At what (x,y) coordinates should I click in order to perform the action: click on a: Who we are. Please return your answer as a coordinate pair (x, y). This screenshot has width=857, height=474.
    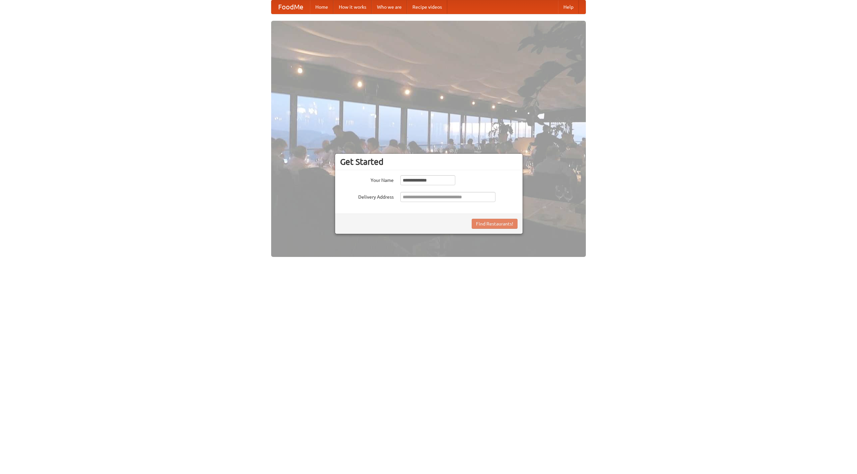
    Looking at the image, I should click on (389, 7).